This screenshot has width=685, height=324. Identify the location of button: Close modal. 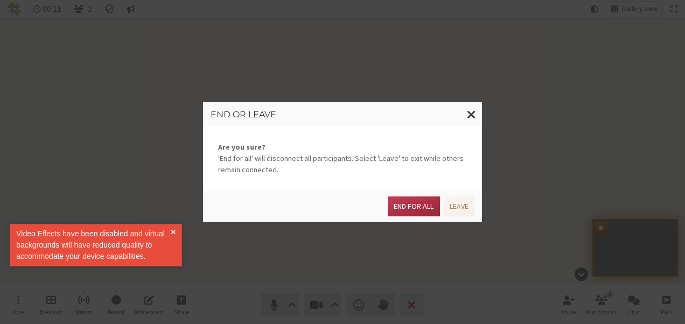
(471, 115).